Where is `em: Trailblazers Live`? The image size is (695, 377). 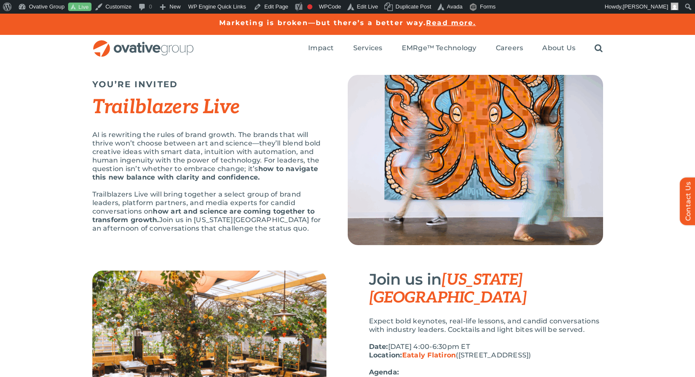 em: Trailblazers Live is located at coordinates (166, 107).